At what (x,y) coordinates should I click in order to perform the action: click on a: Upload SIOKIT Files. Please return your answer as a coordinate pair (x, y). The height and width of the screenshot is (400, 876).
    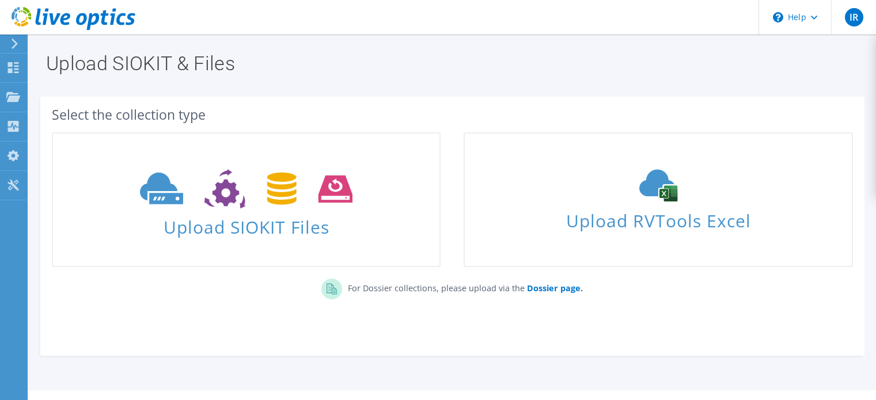
    Looking at the image, I should click on (246, 200).